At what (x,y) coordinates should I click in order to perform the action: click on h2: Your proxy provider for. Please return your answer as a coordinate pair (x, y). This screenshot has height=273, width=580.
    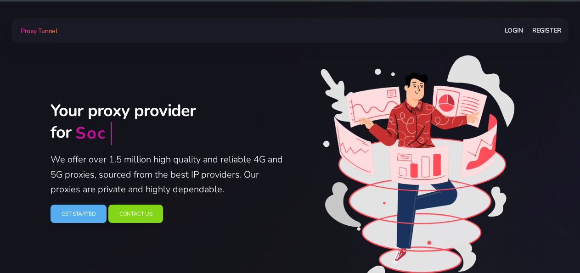
    Looking at the image, I should click on (168, 123).